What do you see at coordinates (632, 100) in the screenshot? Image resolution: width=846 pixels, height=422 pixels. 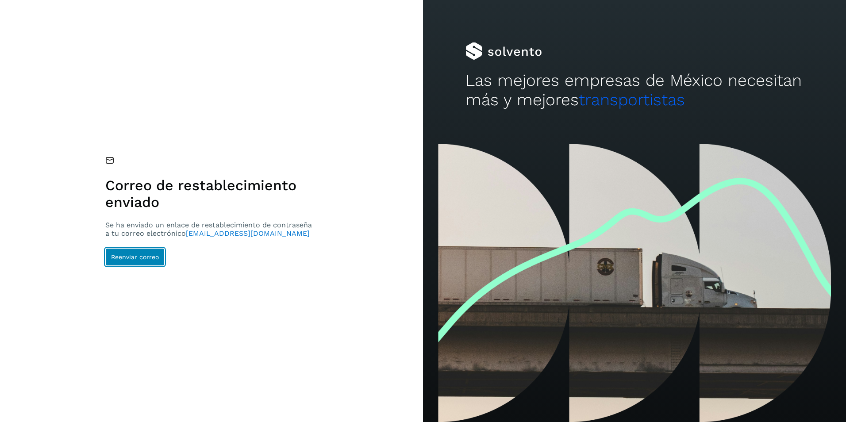 I see `span: transportistas` at bounding box center [632, 100].